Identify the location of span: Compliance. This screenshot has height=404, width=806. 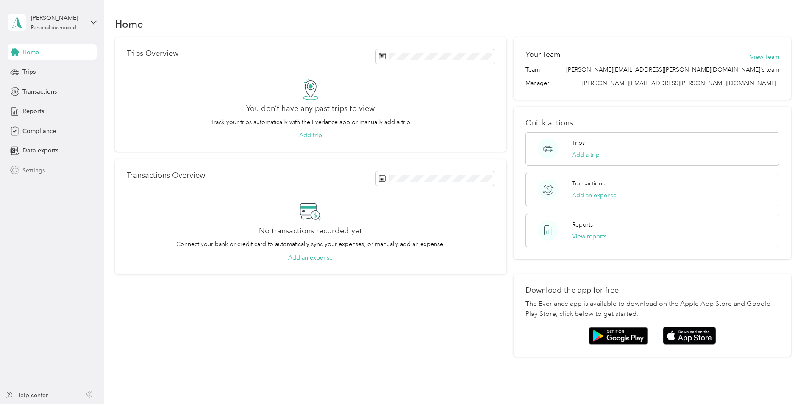
(39, 131).